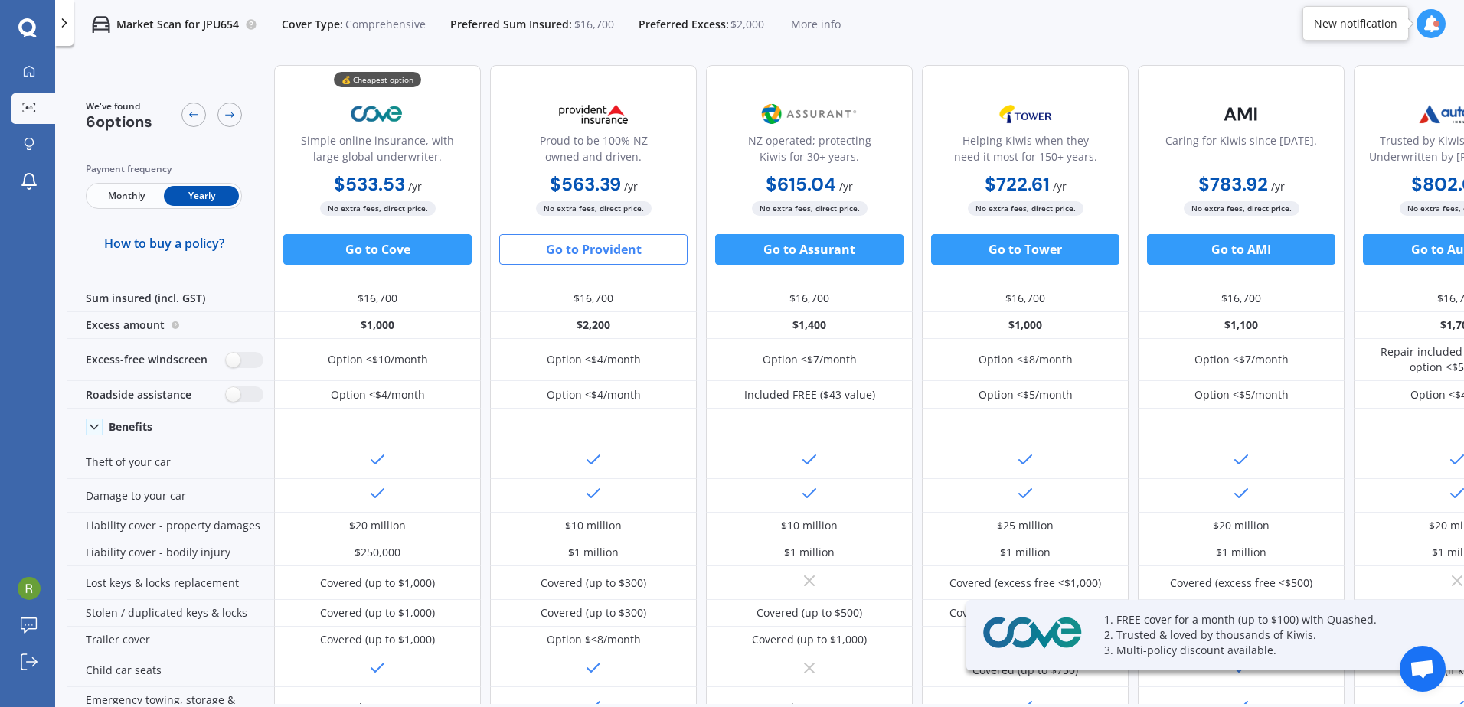  I want to click on p: 3. Multi-policy discount available., so click(1265, 651).